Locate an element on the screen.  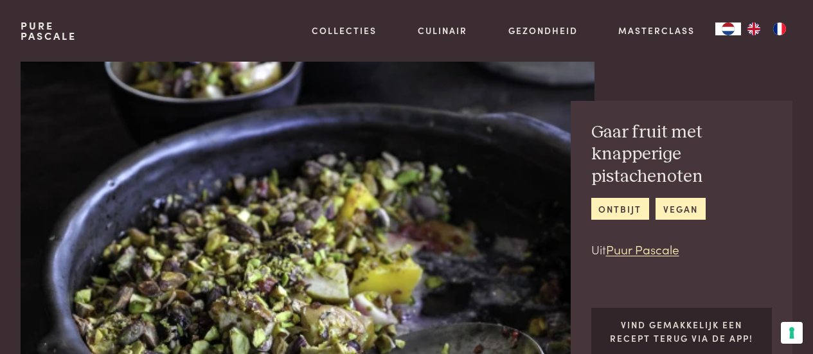
a: FR is located at coordinates (780, 29).